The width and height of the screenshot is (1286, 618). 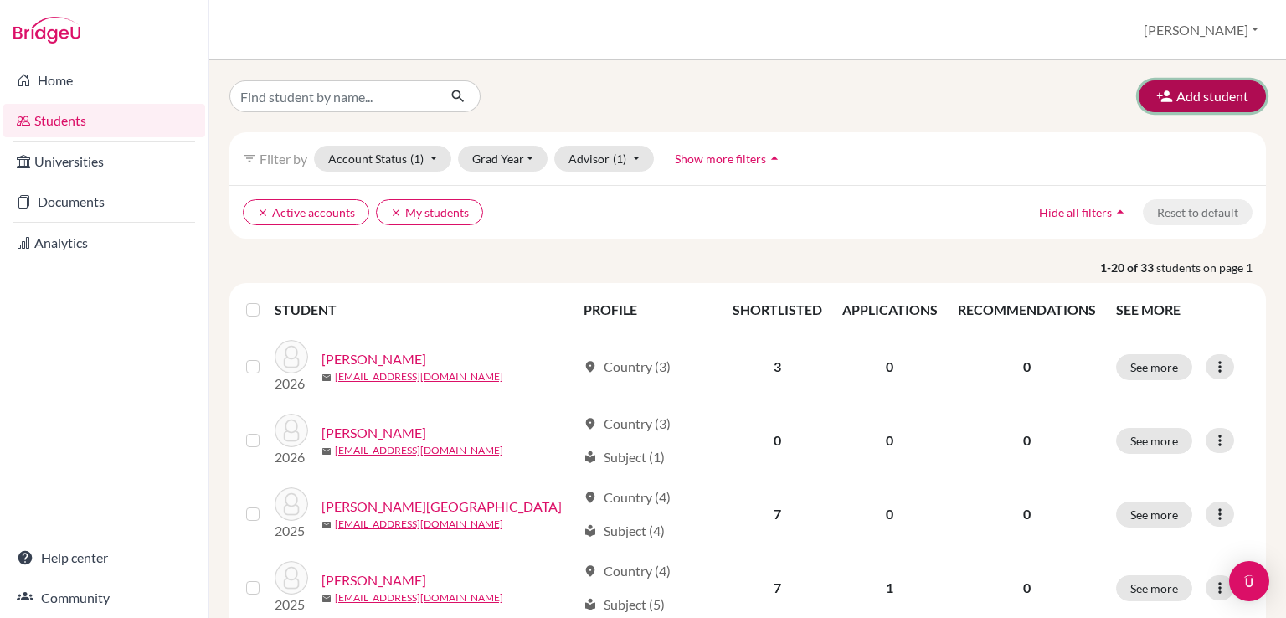 I want to click on button: Show more filtersarrow_drop_up, so click(x=729, y=158).